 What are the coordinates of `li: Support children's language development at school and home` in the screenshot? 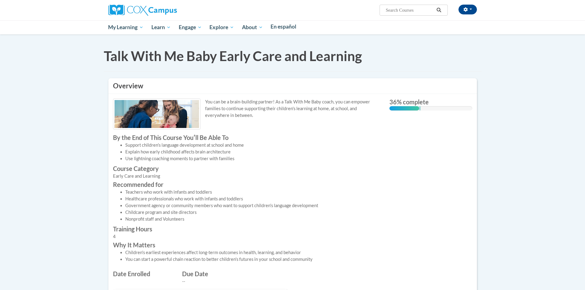 It's located at (253, 145).